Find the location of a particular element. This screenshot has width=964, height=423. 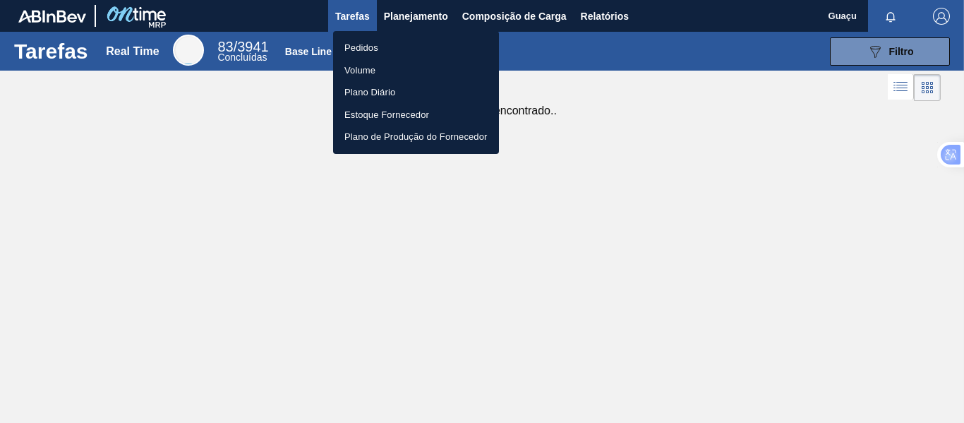

li: Plano de Produção do Fornecedor is located at coordinates (416, 137).